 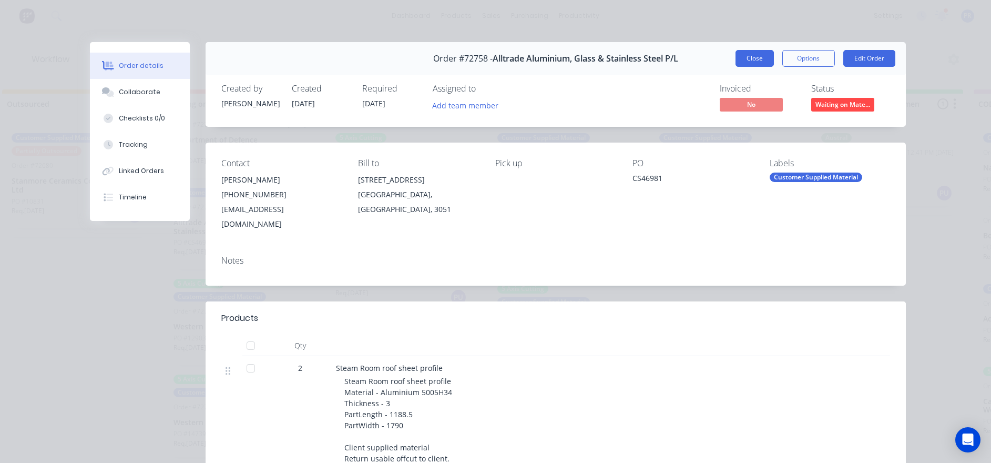 I want to click on div: Customer Supplied Material, so click(x=816, y=177).